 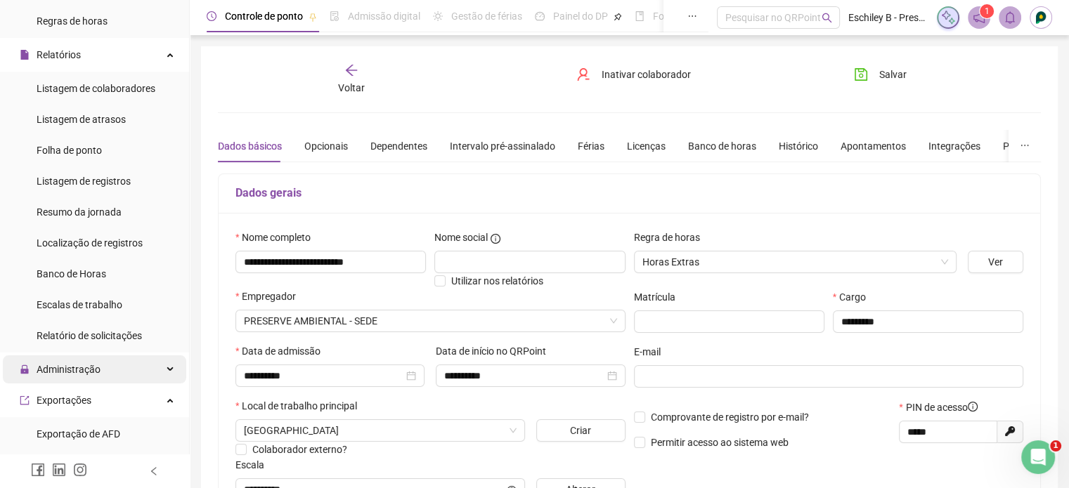 What do you see at coordinates (730, 417) in the screenshot?
I see `span: Comprovante de registro por e-mail?` at bounding box center [730, 417].